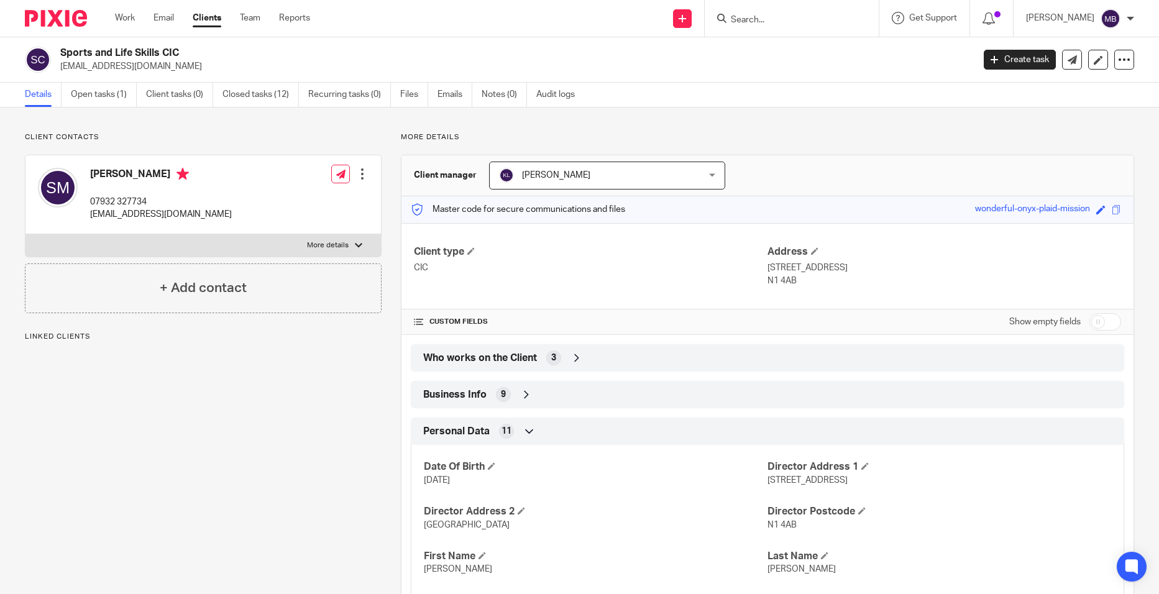 This screenshot has height=594, width=1159. I want to click on a: Notes (0), so click(504, 94).